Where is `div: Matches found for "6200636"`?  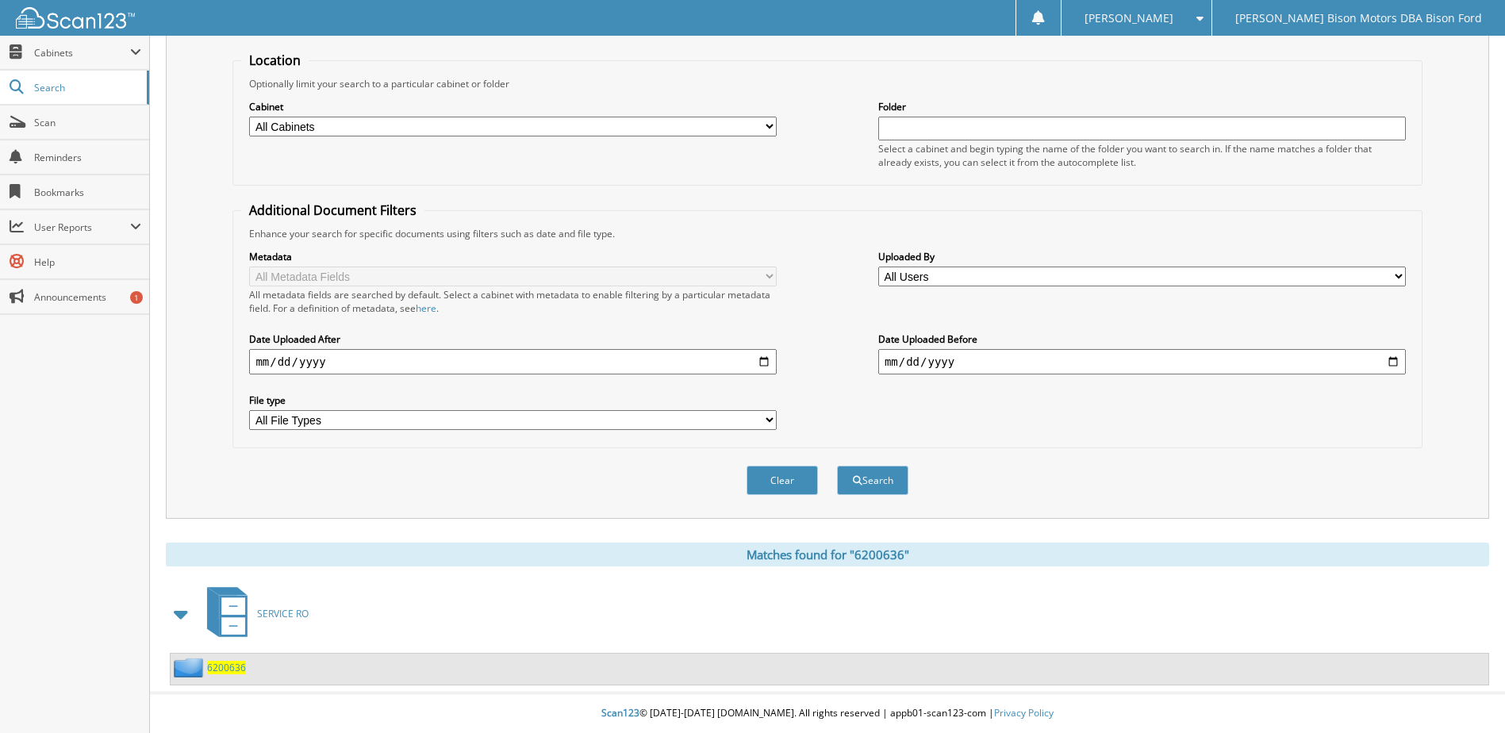
div: Matches found for "6200636" is located at coordinates (827, 554).